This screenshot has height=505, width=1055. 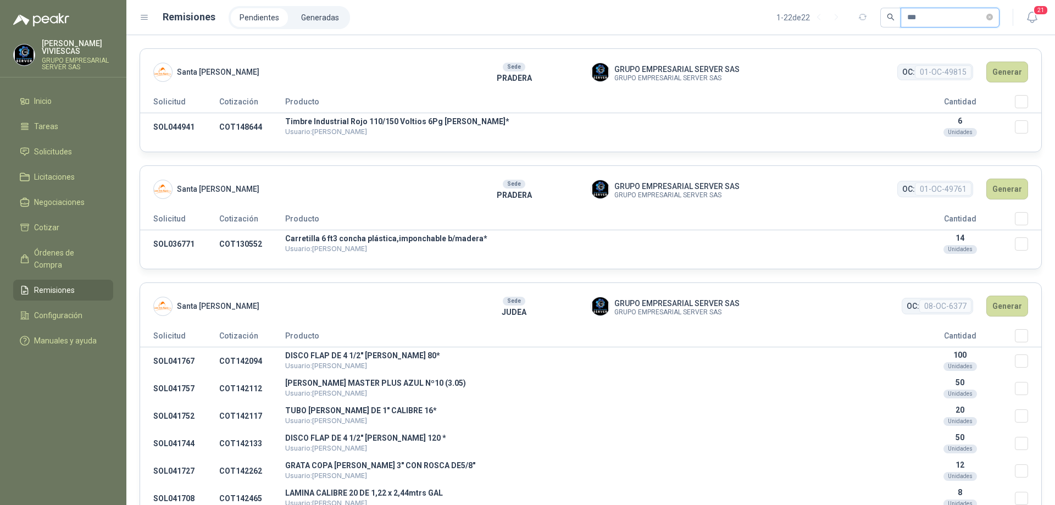 I want to click on a: Configuración, so click(x=63, y=315).